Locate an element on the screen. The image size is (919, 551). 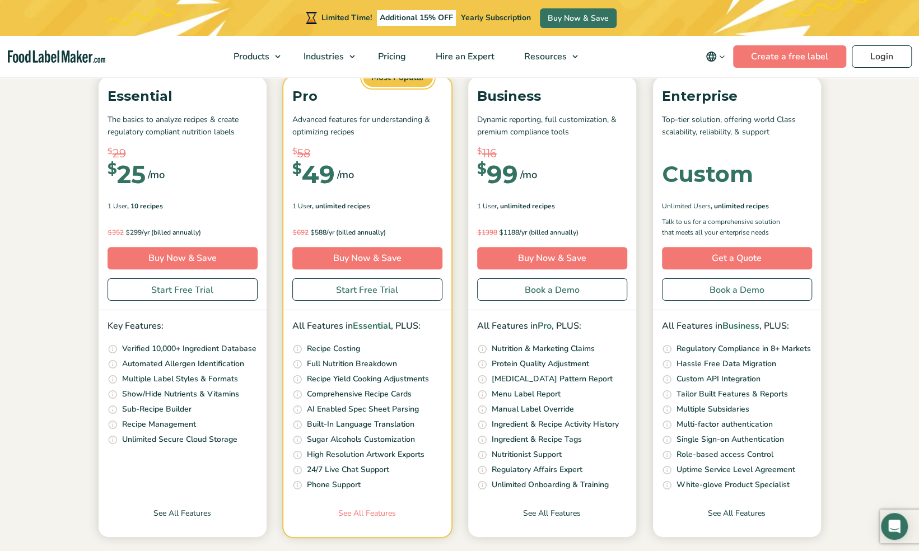
p: Ingredient & Recipe Tags is located at coordinates (536, 440).